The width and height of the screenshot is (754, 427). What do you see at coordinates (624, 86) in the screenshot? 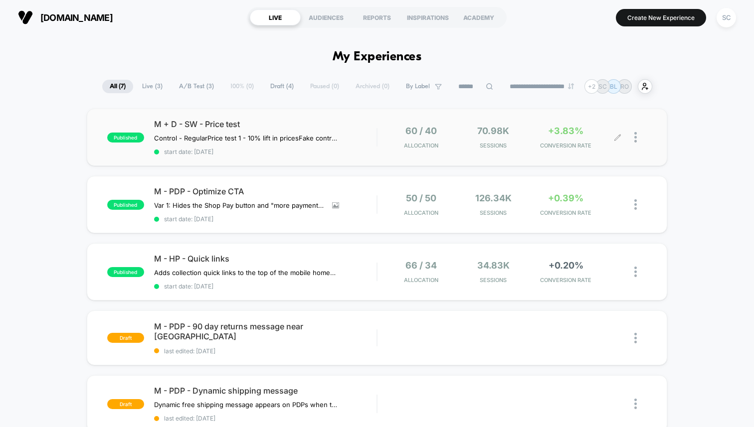
I see `p: RO` at bounding box center [624, 86].